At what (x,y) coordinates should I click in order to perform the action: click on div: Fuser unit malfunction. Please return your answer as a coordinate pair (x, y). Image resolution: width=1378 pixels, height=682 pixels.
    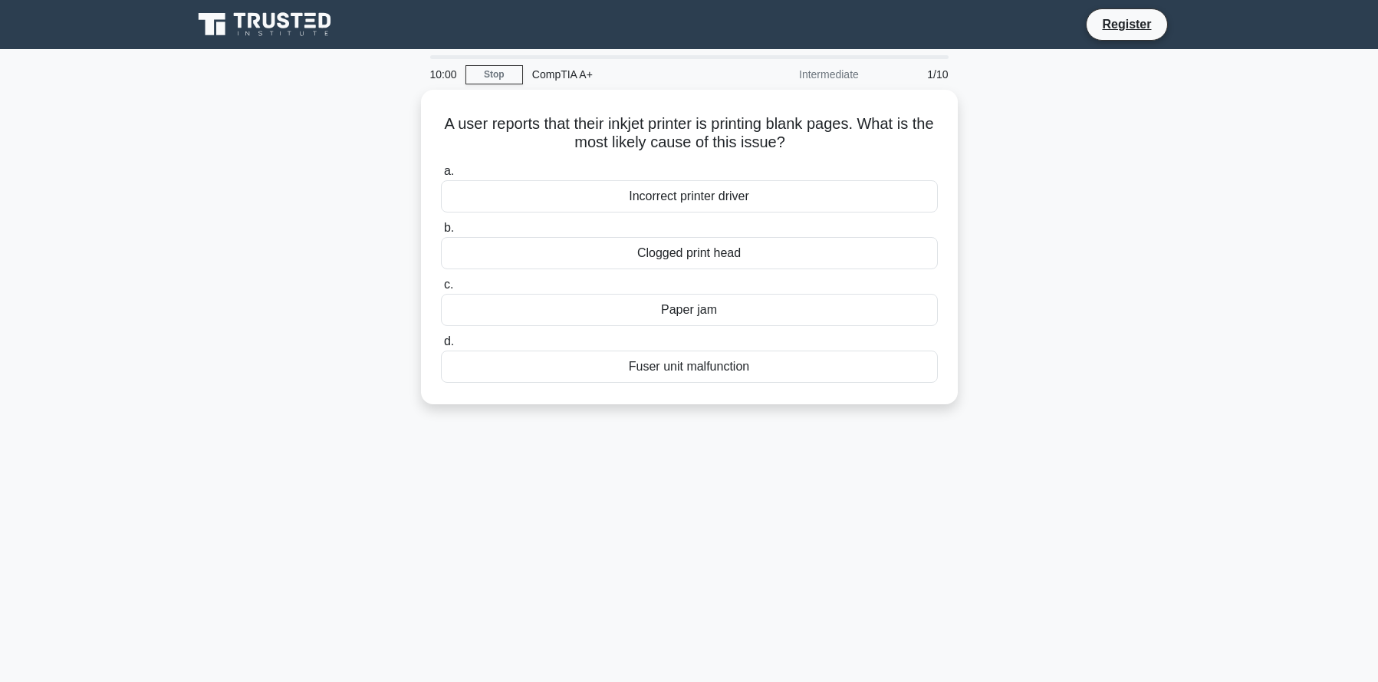
    Looking at the image, I should click on (689, 367).